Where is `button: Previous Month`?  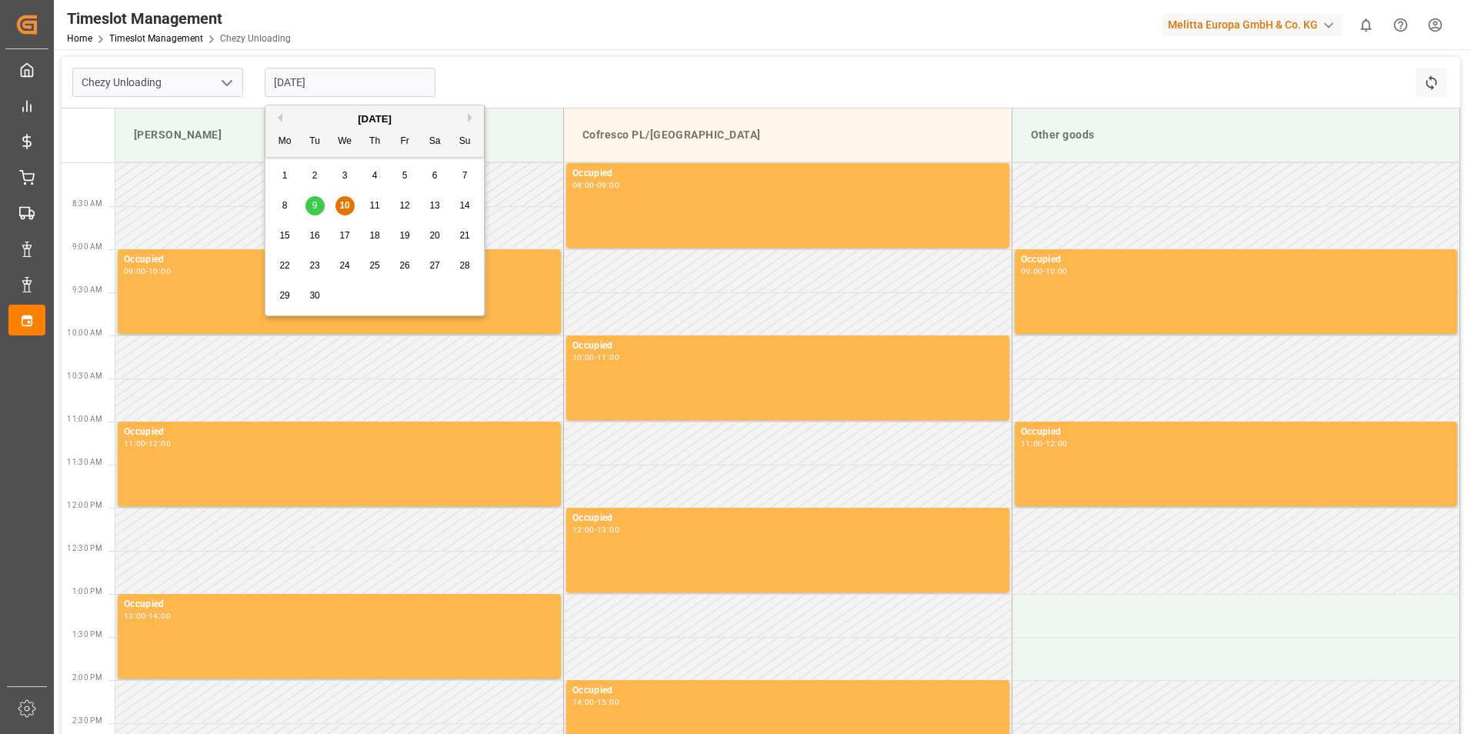
button: Previous Month is located at coordinates (278, 118).